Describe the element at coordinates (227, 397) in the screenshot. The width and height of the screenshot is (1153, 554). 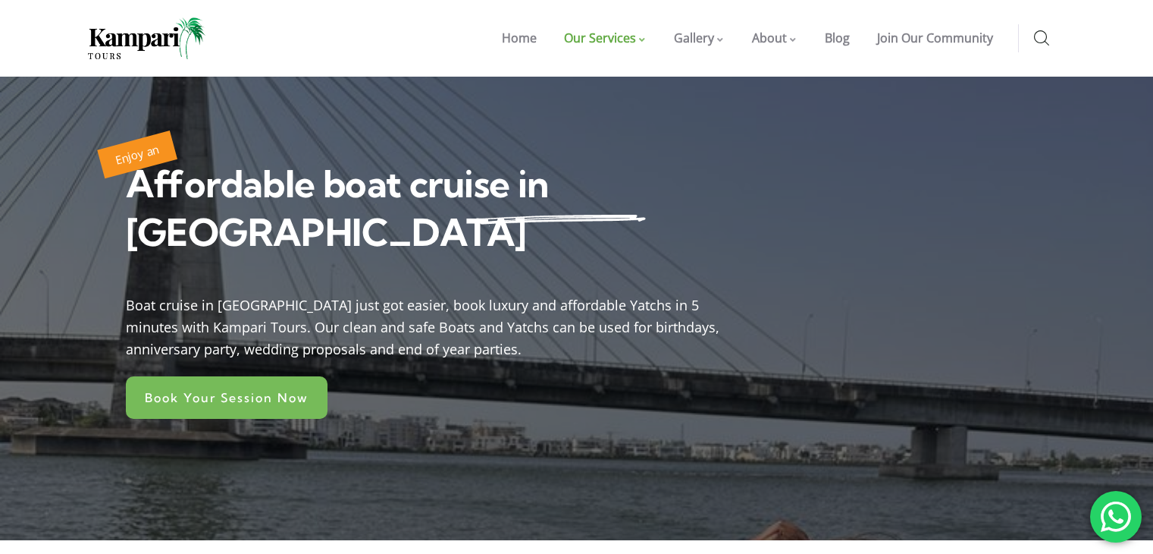
I see `a: Book Your Session Now` at that location.